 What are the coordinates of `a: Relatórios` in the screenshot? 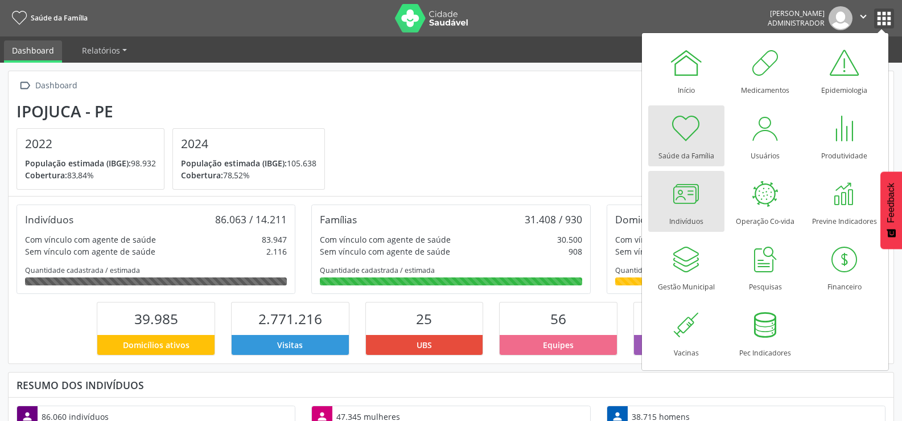 It's located at (104, 50).